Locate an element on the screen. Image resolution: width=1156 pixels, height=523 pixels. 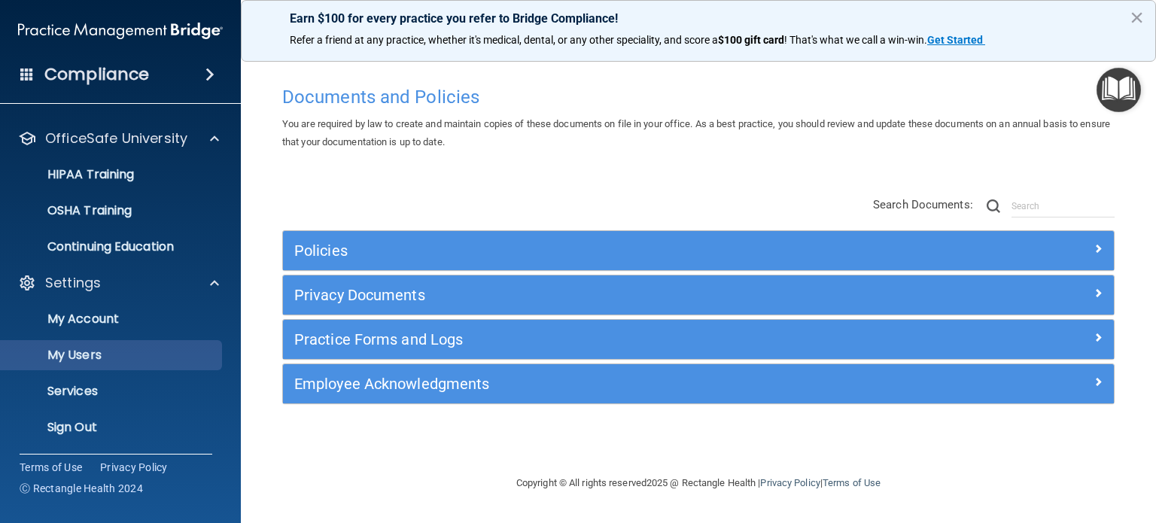
h4: Compliance is located at coordinates (96, 75).